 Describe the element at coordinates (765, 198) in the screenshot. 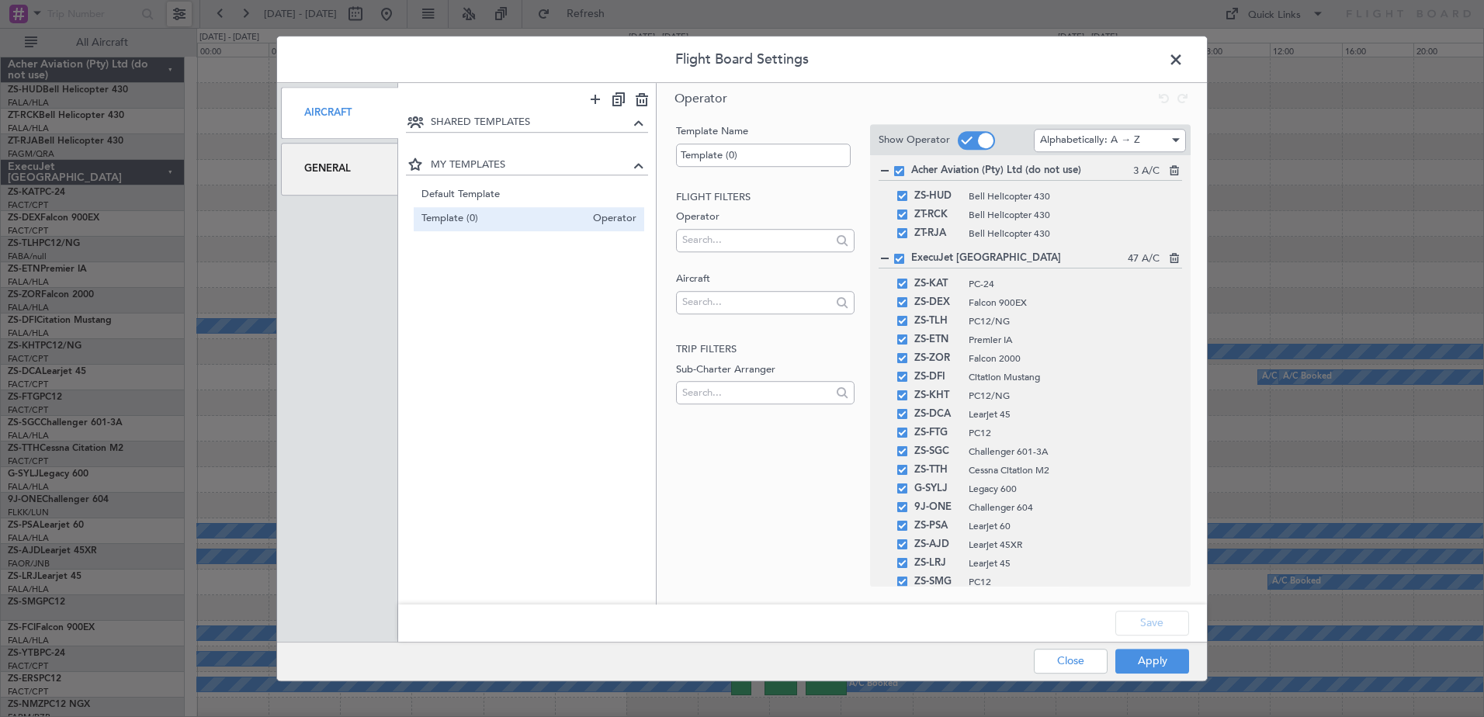

I see `h2: Flight filters` at that location.